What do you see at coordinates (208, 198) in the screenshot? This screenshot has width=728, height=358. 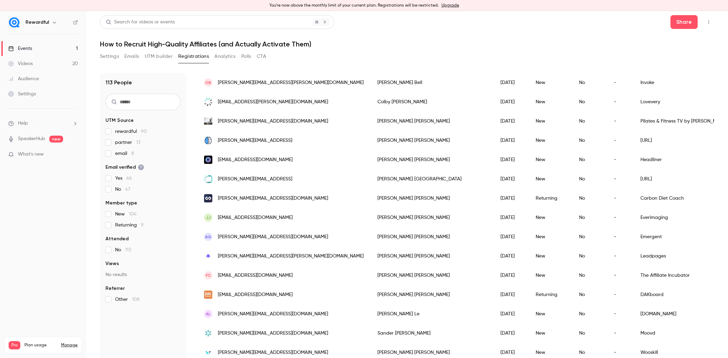 I see `img: joincarbon.com` at bounding box center [208, 198].